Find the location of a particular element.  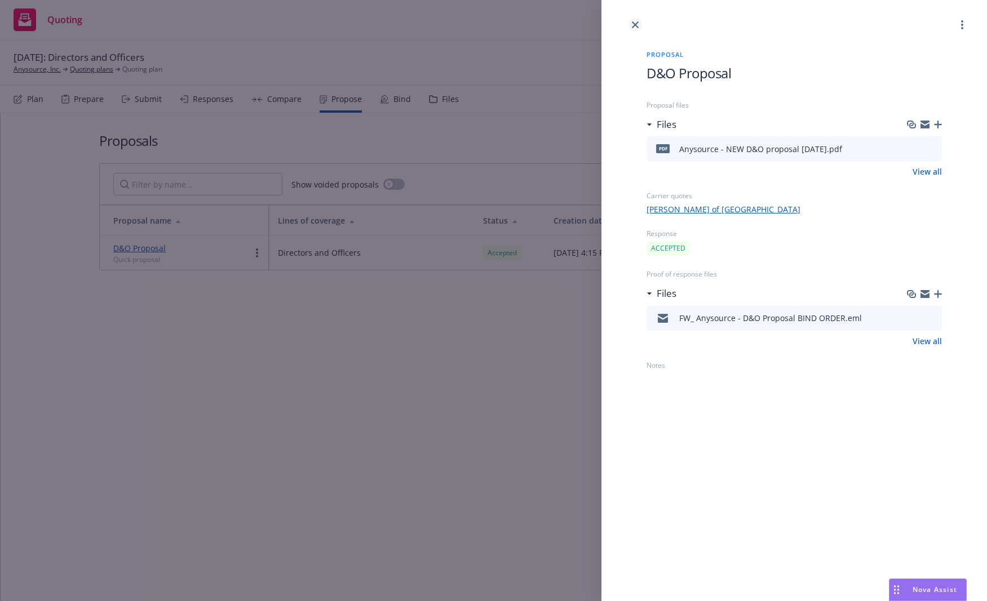

a: close is located at coordinates (635, 25).